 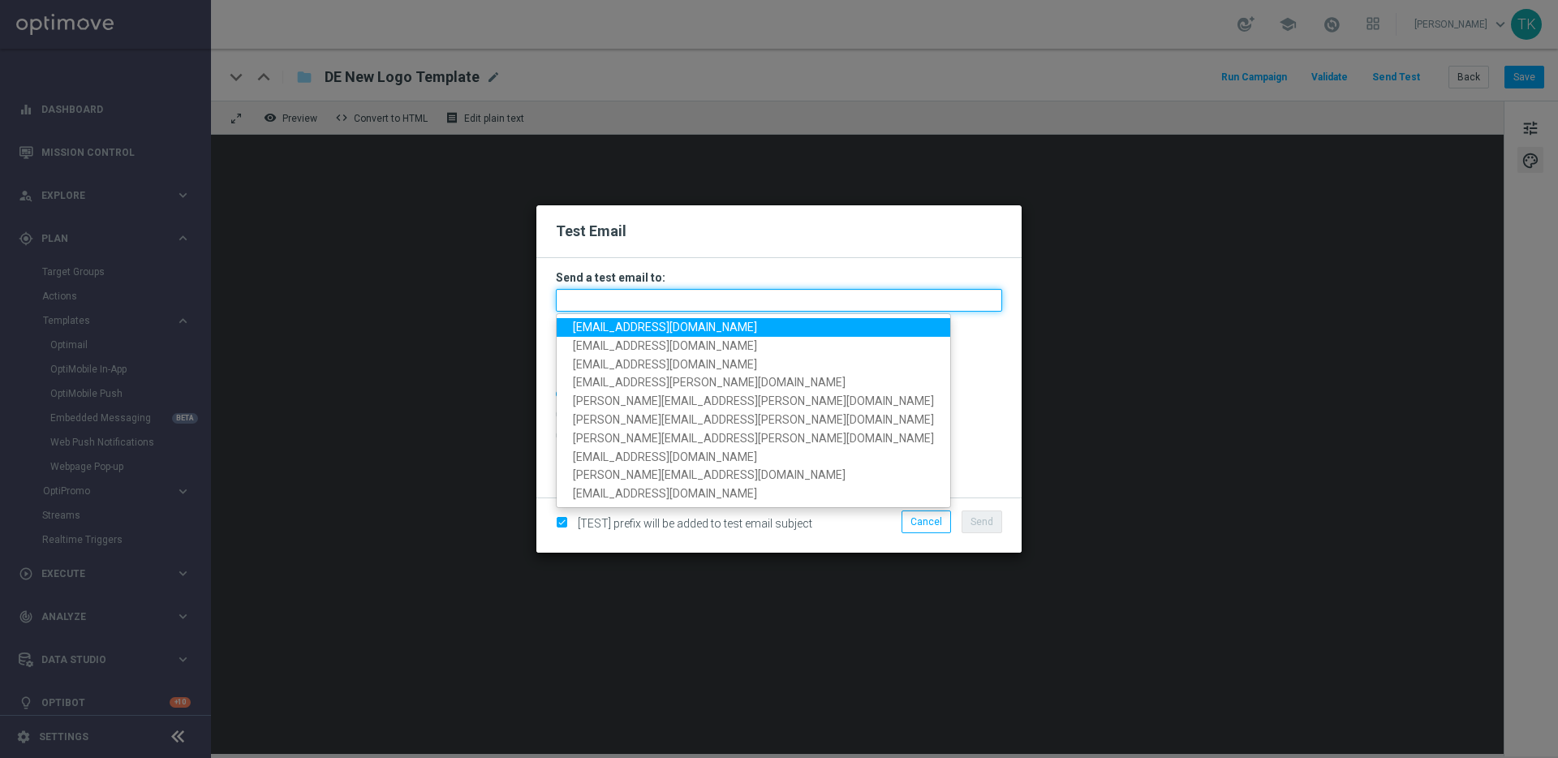 What do you see at coordinates (779, 231) in the screenshot?
I see `h2: Test Email` at bounding box center [779, 231].